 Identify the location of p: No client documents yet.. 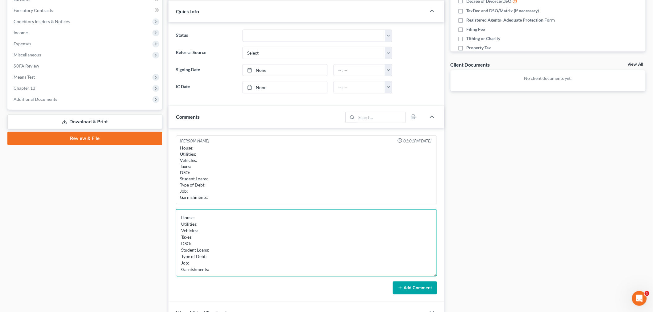
(548, 78).